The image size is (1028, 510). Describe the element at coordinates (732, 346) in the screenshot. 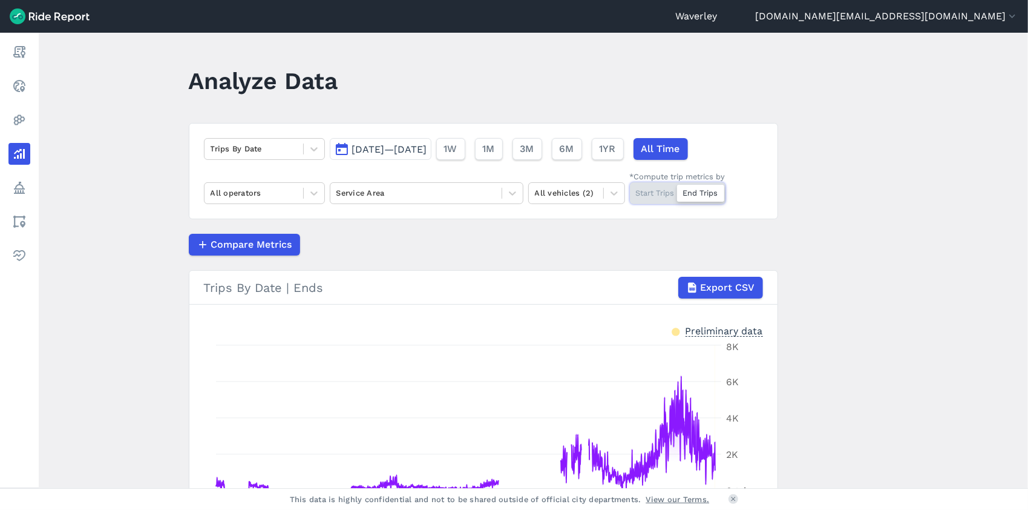

I see `tspan: 8K` at that location.